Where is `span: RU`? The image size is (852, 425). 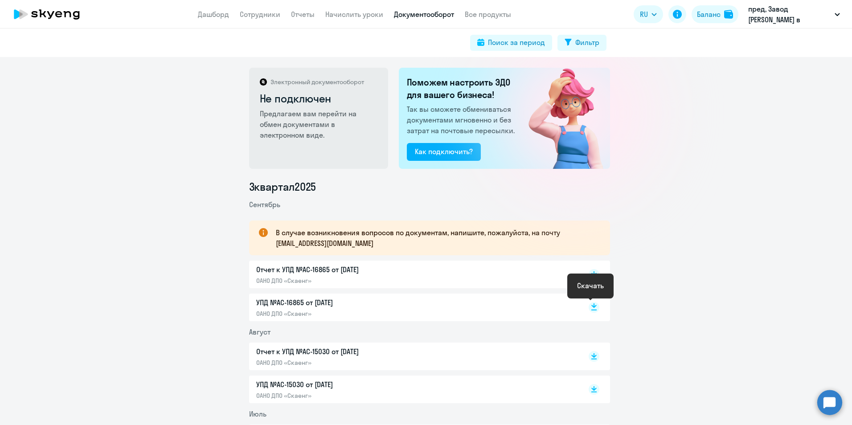 span: RU is located at coordinates (644, 14).